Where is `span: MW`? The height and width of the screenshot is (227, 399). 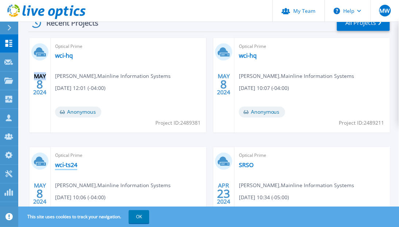 span: MW is located at coordinates (385, 11).